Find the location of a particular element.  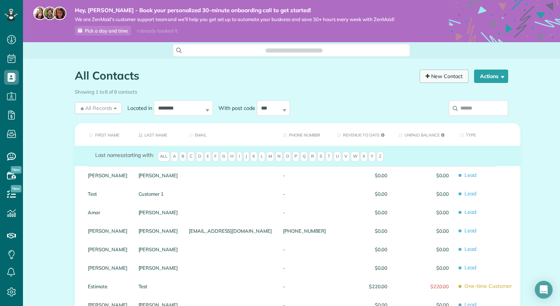

span: C is located at coordinates (191, 157).